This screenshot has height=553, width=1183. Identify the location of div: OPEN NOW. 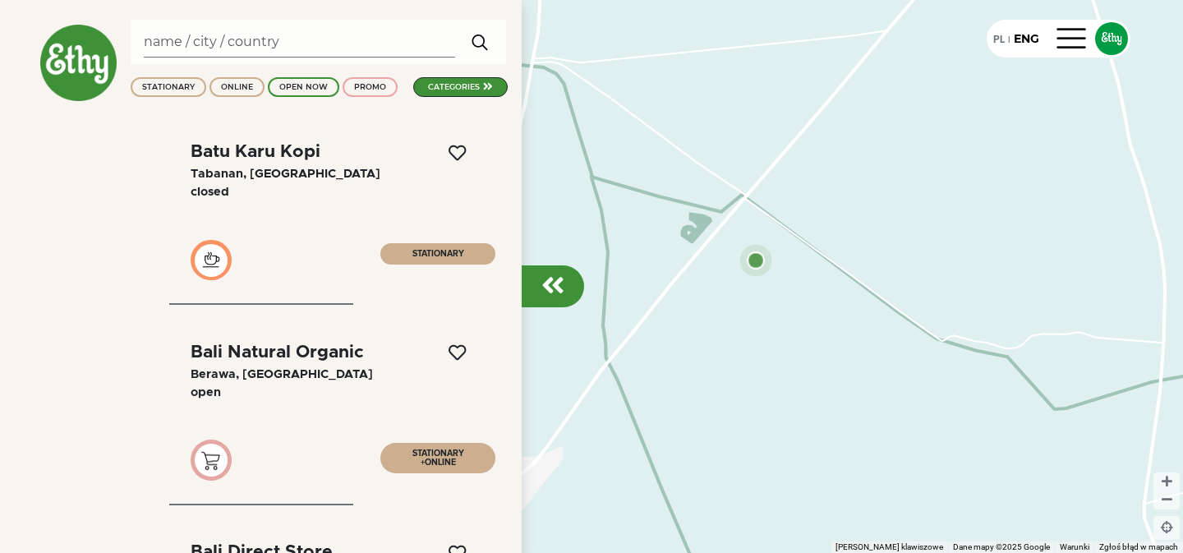
(303, 87).